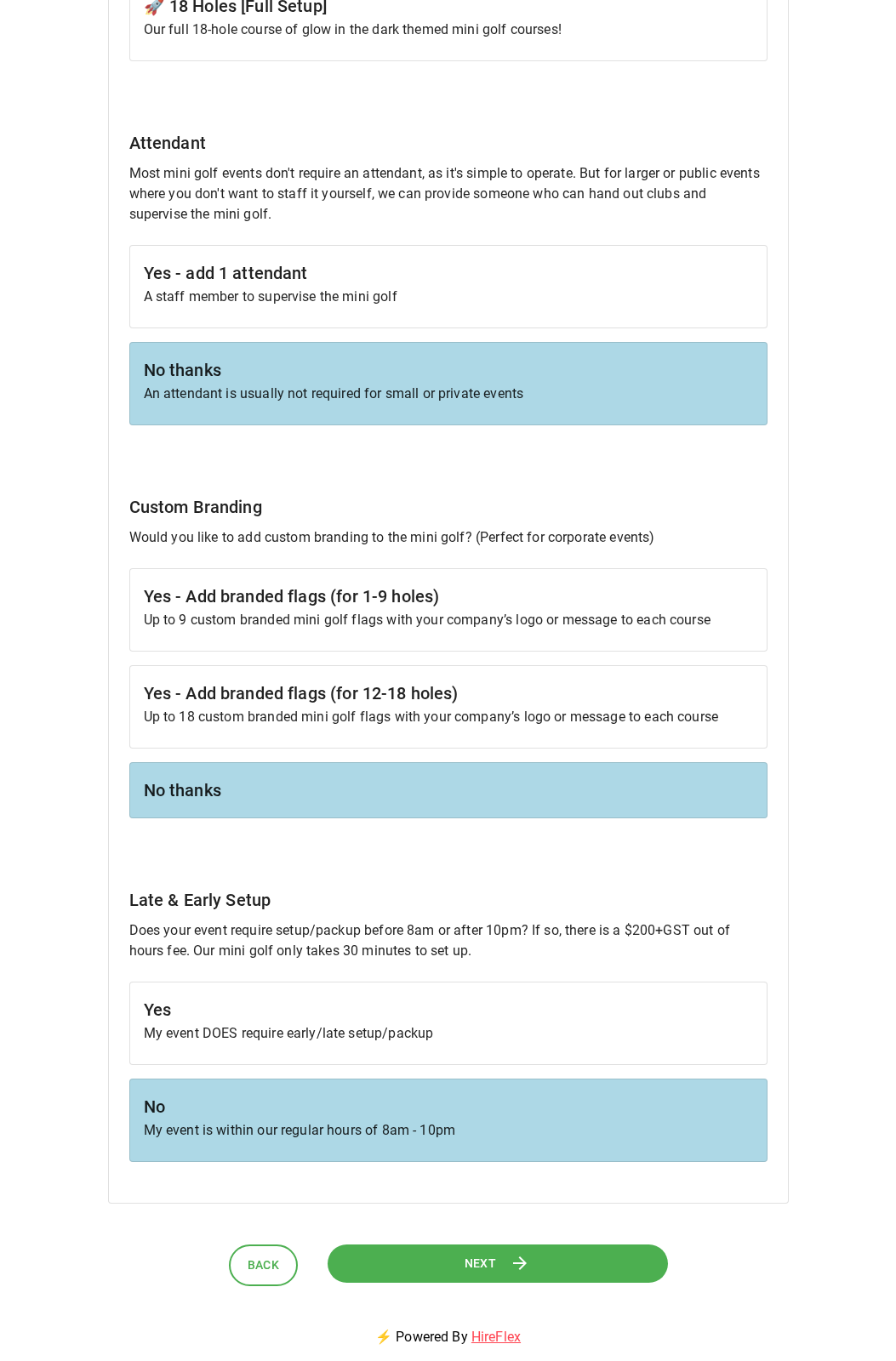 This screenshot has height=1361, width=896. Describe the element at coordinates (448, 30) in the screenshot. I see `p: Our full 18-hole course of glow in the dark themed mini golf courses!` at that location.